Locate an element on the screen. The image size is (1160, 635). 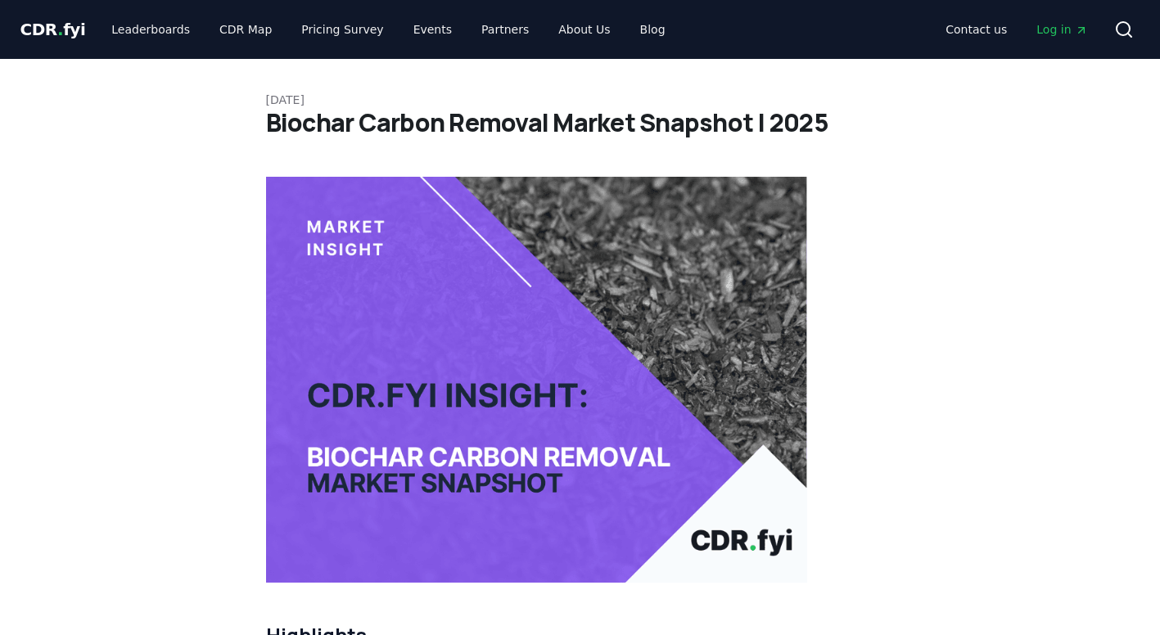
span: Log in is located at coordinates (1062, 29).